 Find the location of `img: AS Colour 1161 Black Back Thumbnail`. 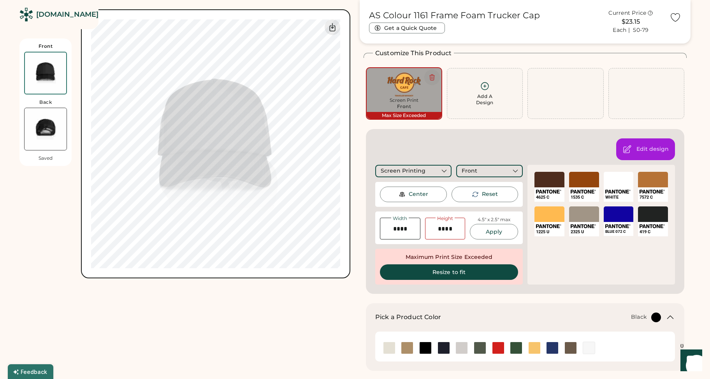

img: AS Colour 1161 Black Back Thumbnail is located at coordinates (46, 129).